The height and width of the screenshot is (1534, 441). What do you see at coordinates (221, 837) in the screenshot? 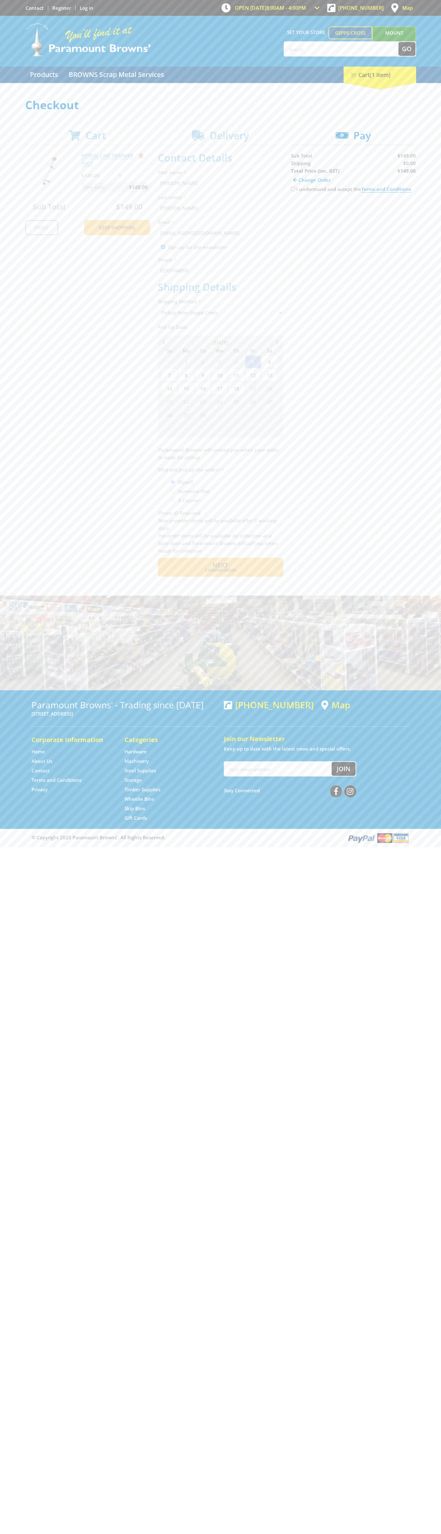
I see `div: ® Copyright 2025 Paramount Browns'. All Rights Reserved.` at bounding box center [221, 837].